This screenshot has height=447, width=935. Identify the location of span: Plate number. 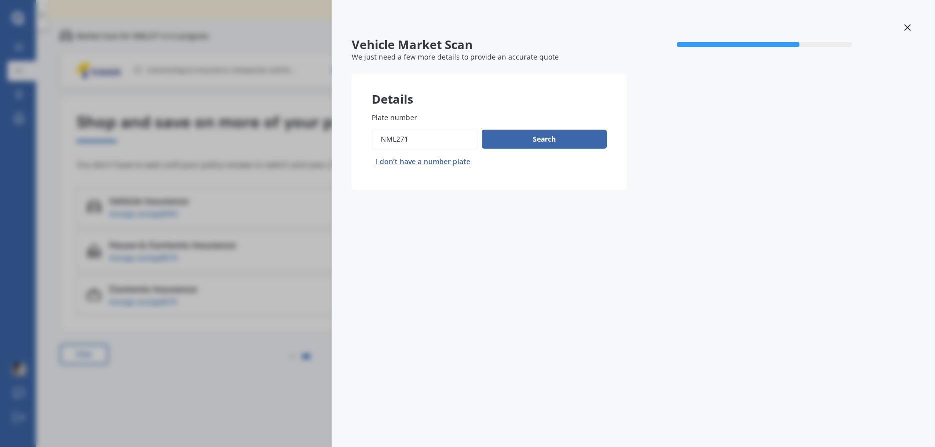
(394, 117).